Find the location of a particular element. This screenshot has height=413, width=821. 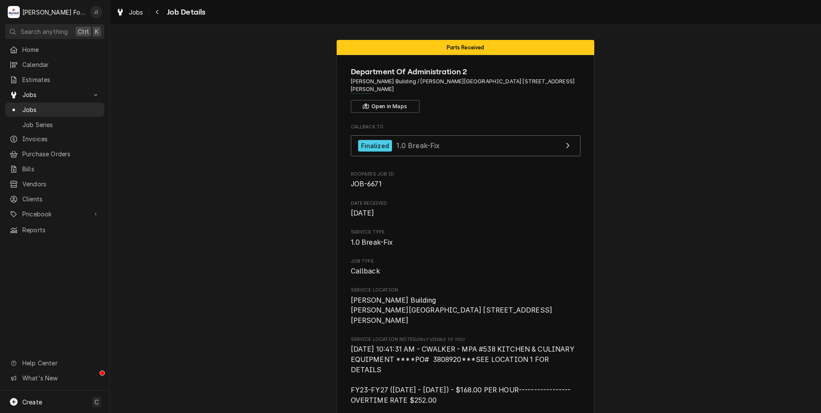

a: Go to Help Center is located at coordinates (55, 363).